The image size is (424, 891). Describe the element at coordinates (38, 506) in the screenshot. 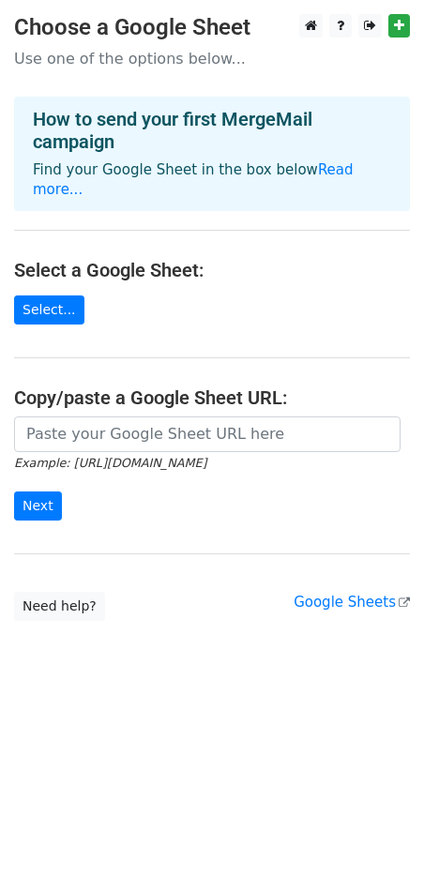

I see `input: Next` at that location.